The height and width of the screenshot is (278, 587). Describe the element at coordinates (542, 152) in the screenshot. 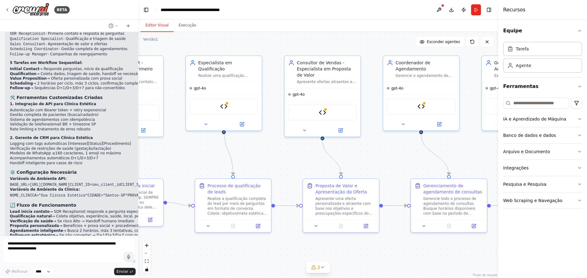

I see `button: Arquivo e Documento` at that location.